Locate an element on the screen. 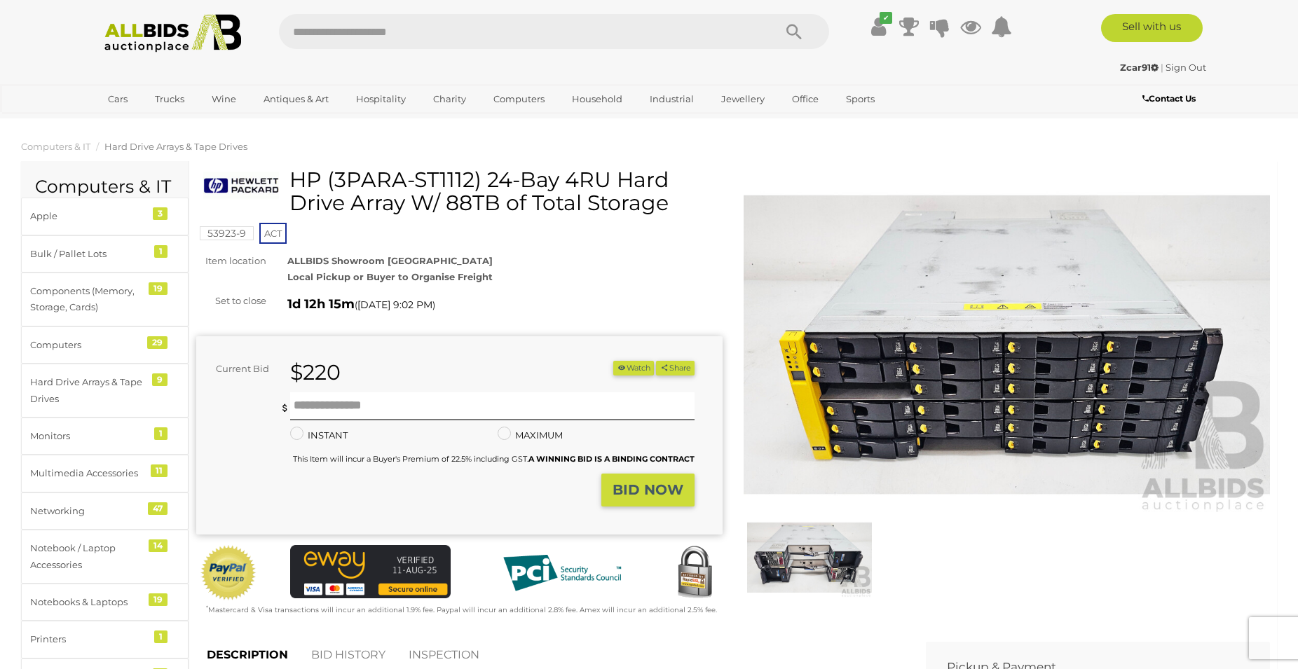 The height and width of the screenshot is (669, 1298). div: Current Bid is located at coordinates (238, 369).